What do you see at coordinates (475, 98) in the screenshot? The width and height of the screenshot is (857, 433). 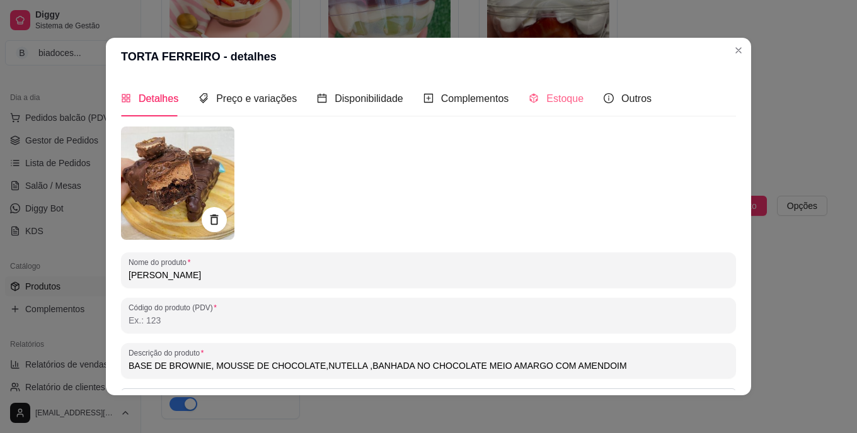 I see `span: Complementos` at bounding box center [475, 98].